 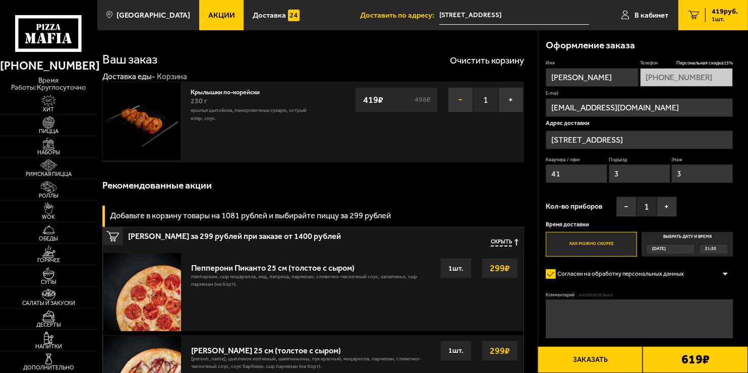 I want to click on label: Комментарий, so click(x=639, y=295).